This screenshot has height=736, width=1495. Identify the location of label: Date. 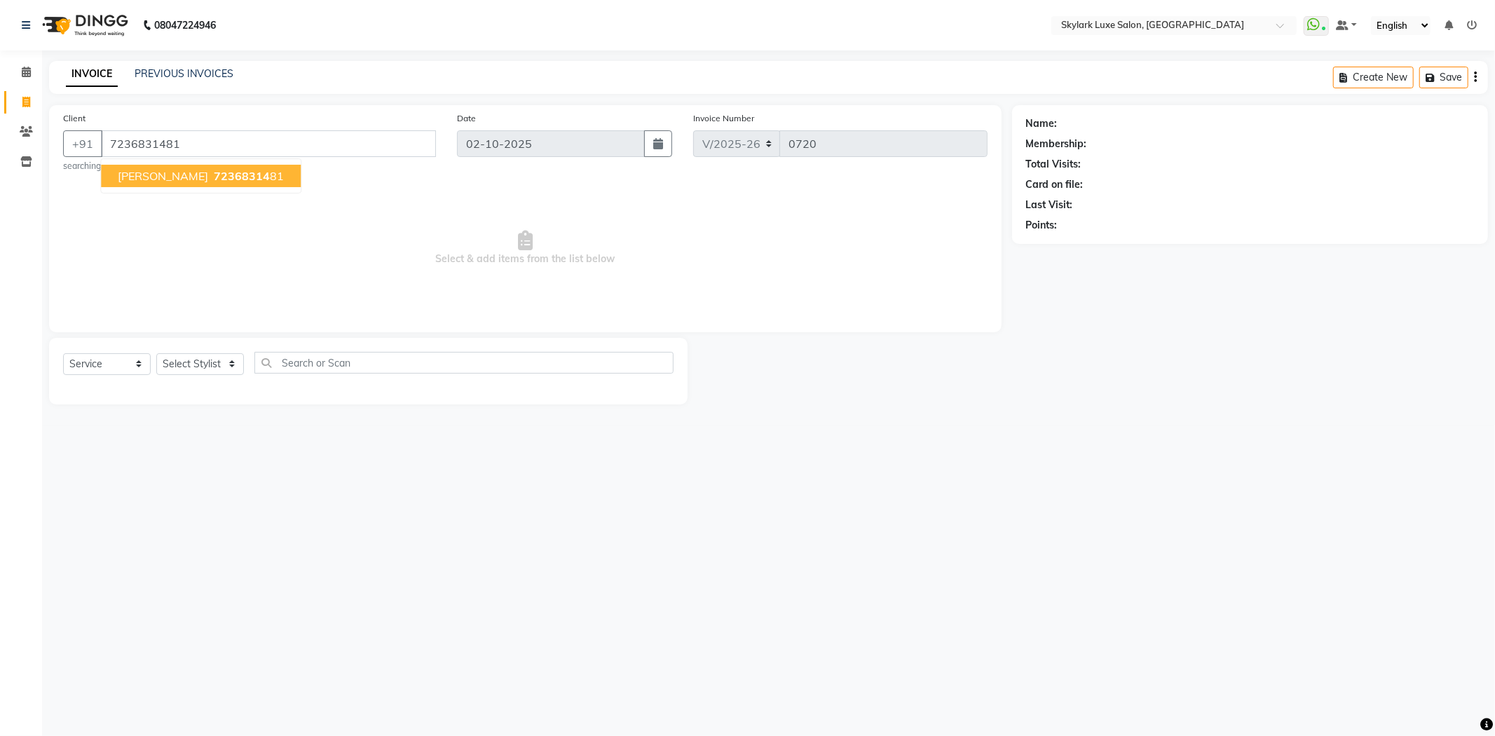
(466, 118).